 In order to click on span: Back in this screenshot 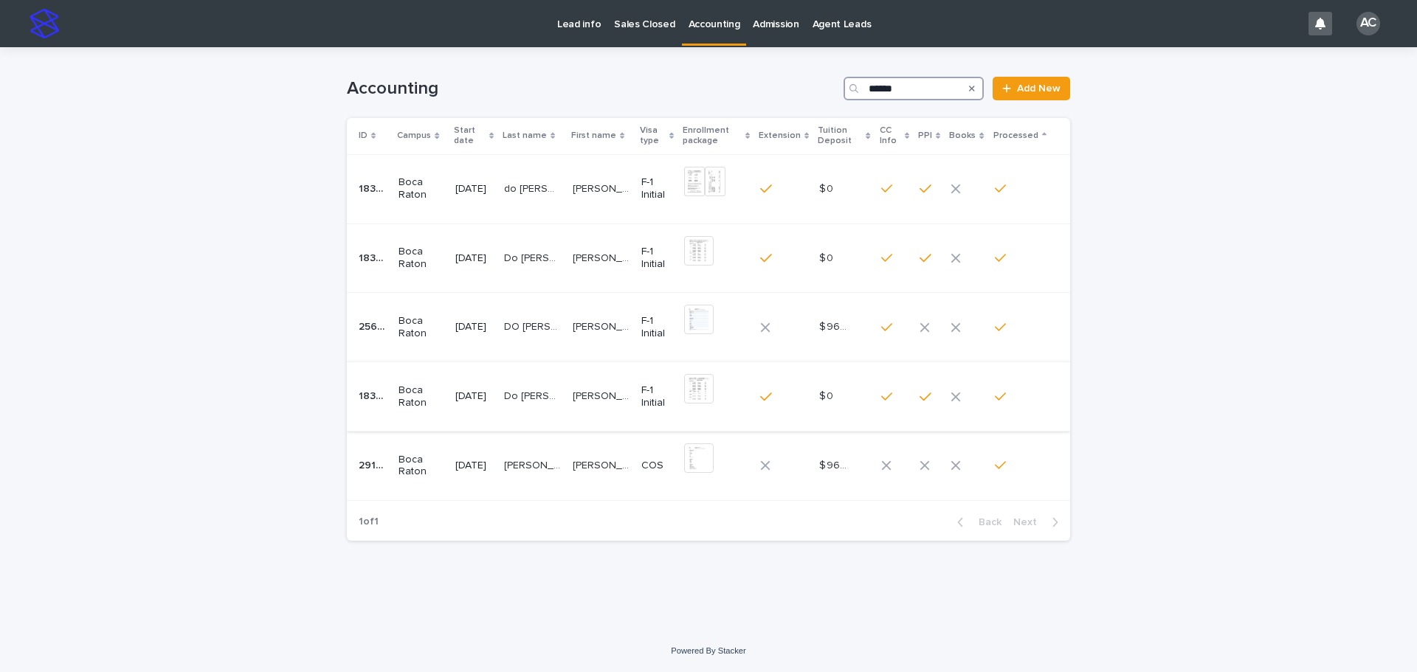, I will do `click(985, 522)`.